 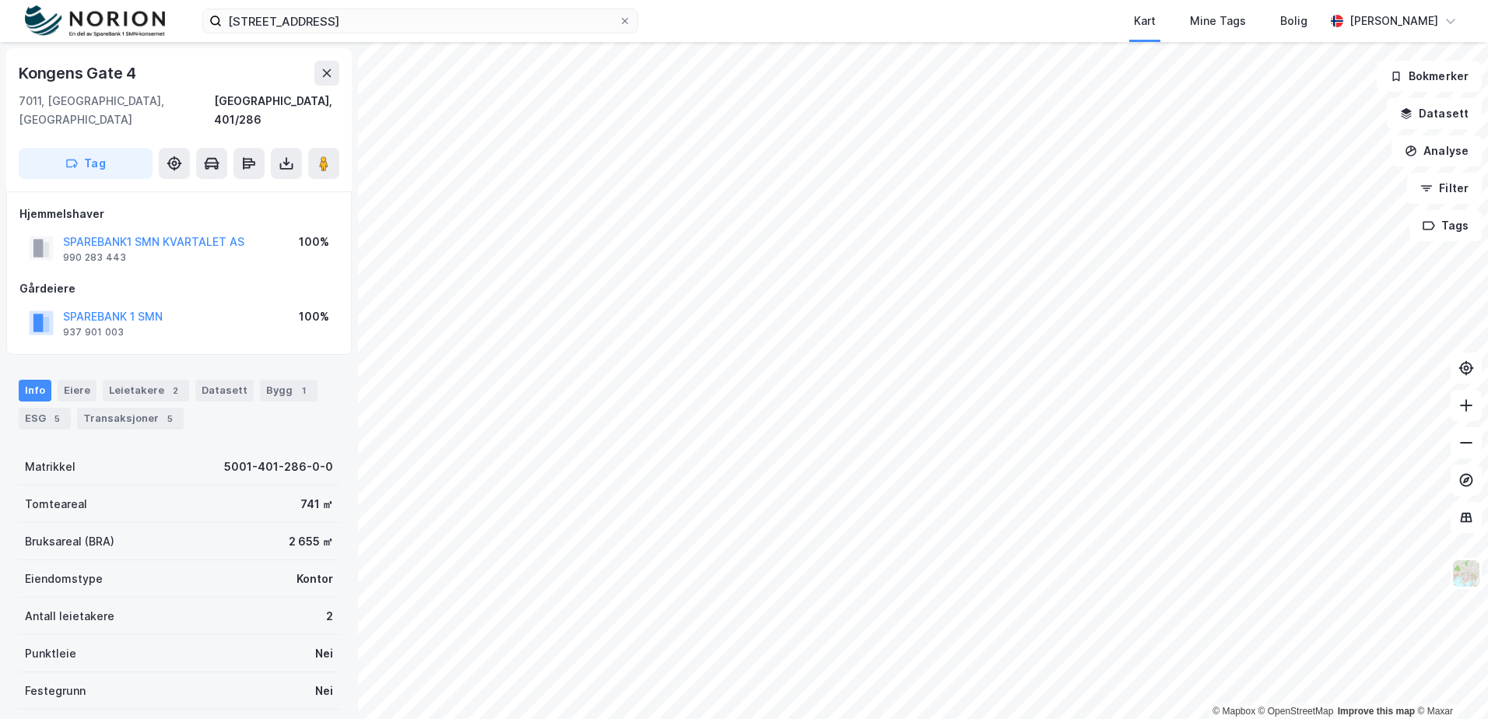 What do you see at coordinates (1145, 21) in the screenshot?
I see `div: Kart` at bounding box center [1145, 21].